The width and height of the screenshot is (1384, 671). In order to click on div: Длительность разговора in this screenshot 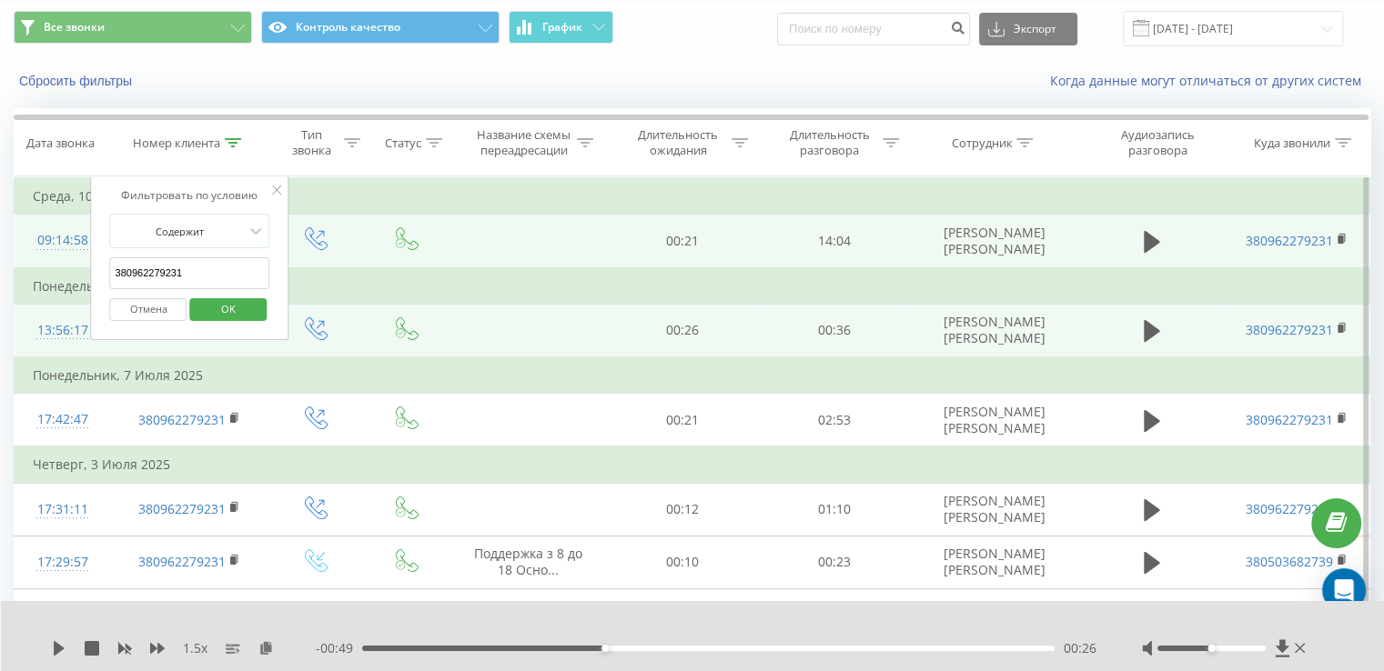, I will do `click(829, 143)`.